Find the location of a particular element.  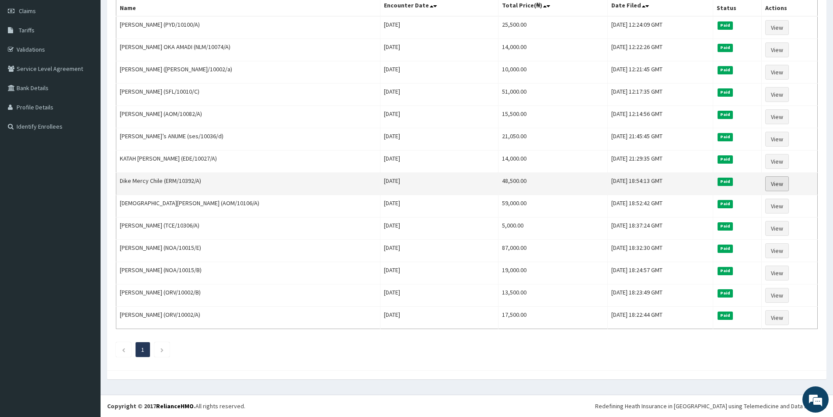

td: 87,000.00 is located at coordinates (553, 251).